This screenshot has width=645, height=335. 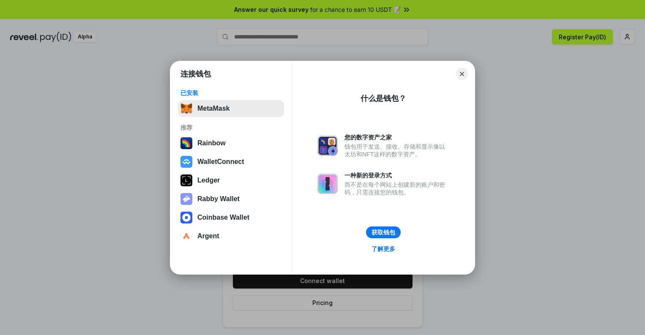 What do you see at coordinates (397, 175) in the screenshot?
I see `div: 一种新的登录方式` at bounding box center [397, 175].